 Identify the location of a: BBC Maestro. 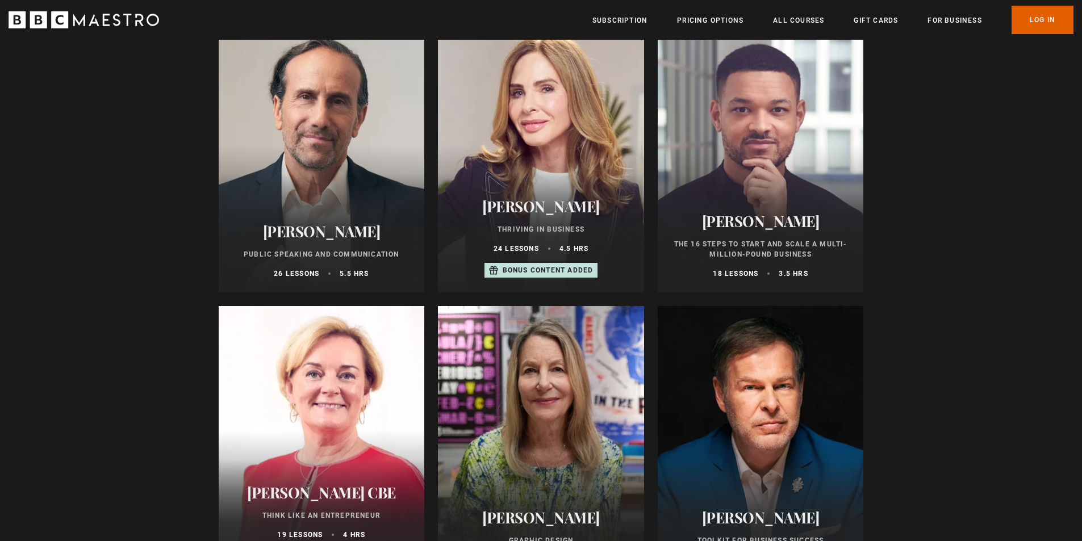
(83, 20).